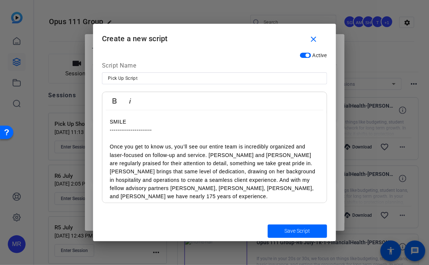 The image size is (429, 265). Describe the element at coordinates (297, 230) in the screenshot. I see `span: Save Script` at that location.